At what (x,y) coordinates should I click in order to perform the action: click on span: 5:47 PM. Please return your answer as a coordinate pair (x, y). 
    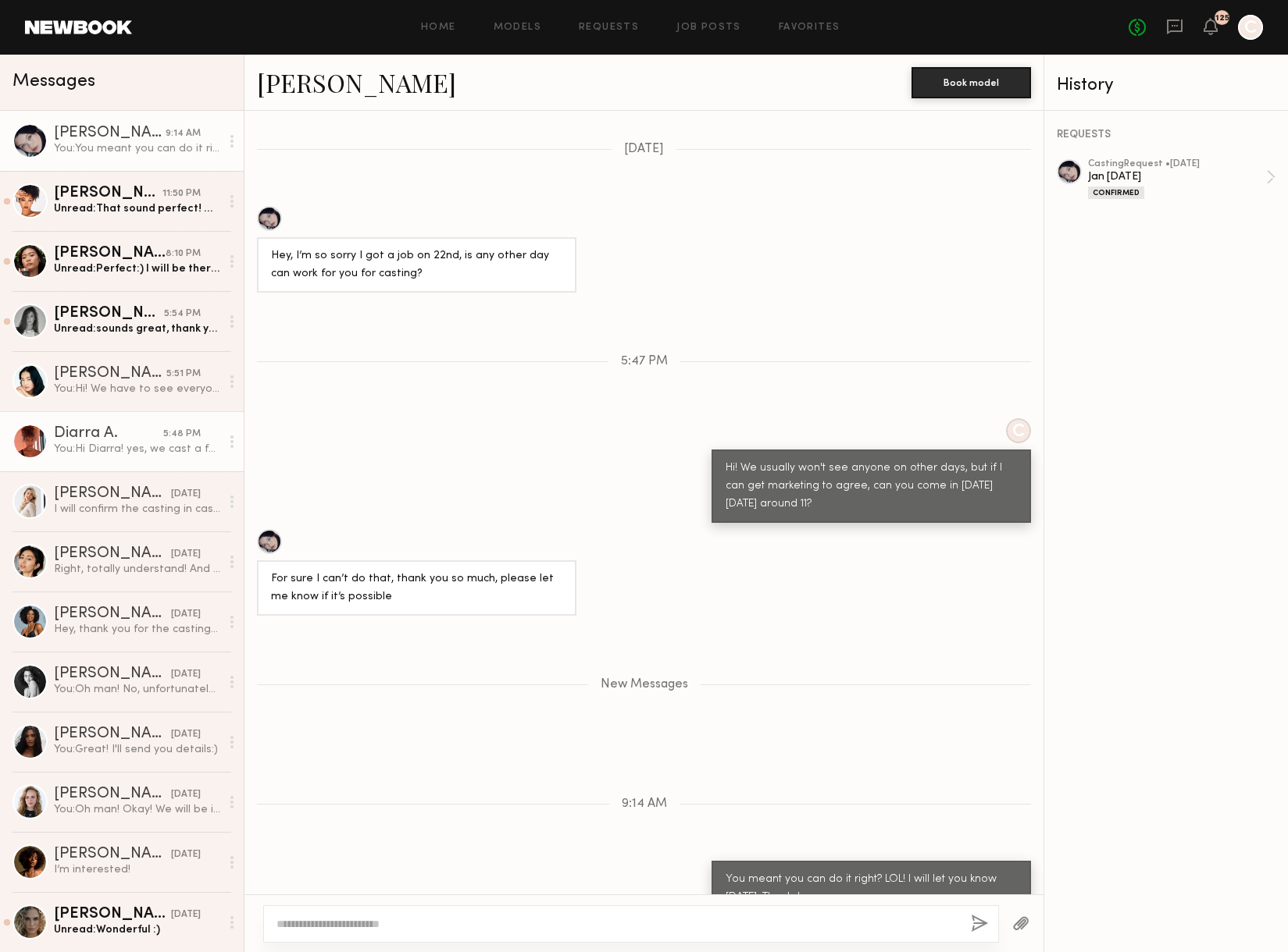
    Looking at the image, I should click on (644, 361).